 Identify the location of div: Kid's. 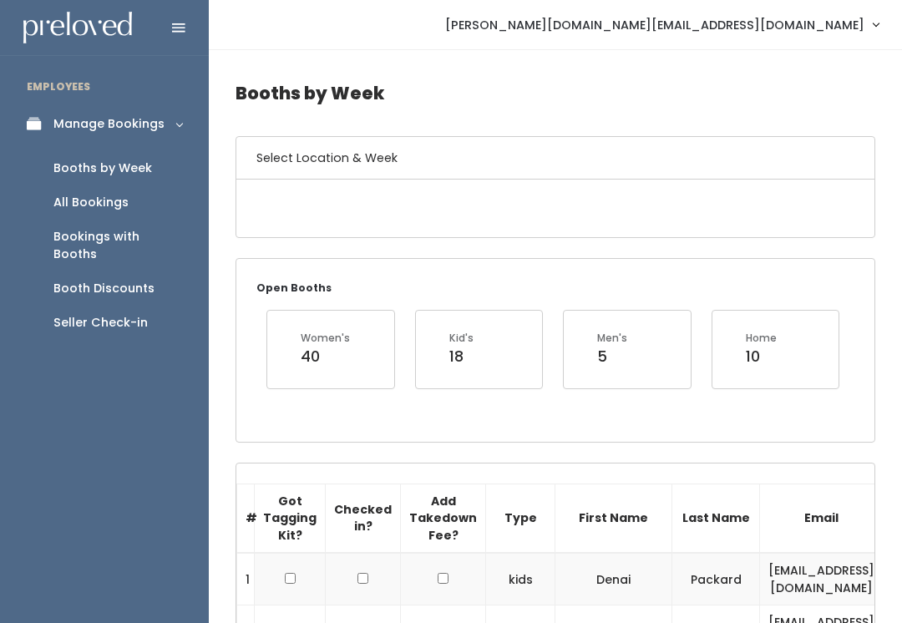
(461, 338).